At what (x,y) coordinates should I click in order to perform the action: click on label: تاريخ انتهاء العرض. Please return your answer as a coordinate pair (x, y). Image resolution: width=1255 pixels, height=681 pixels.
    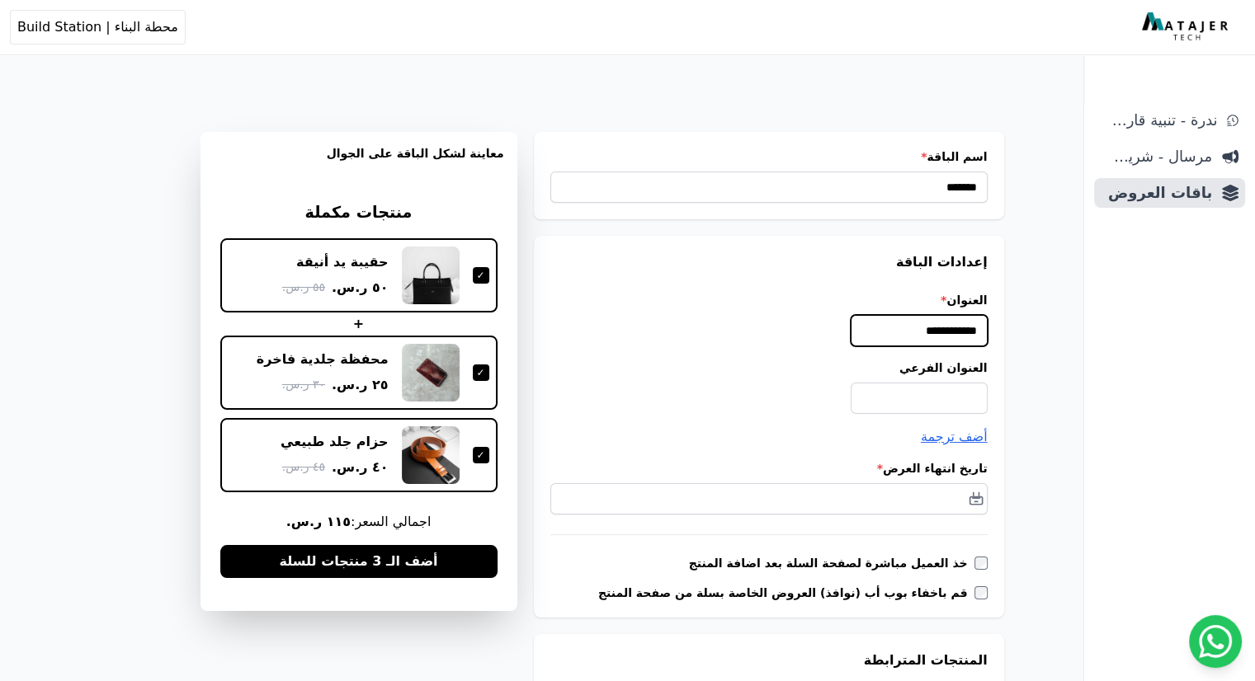
    Looking at the image, I should click on (769, 469).